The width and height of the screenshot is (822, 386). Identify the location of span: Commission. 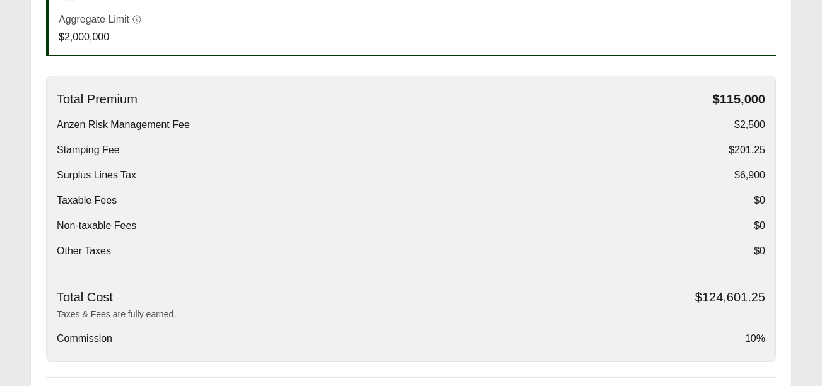
(84, 339).